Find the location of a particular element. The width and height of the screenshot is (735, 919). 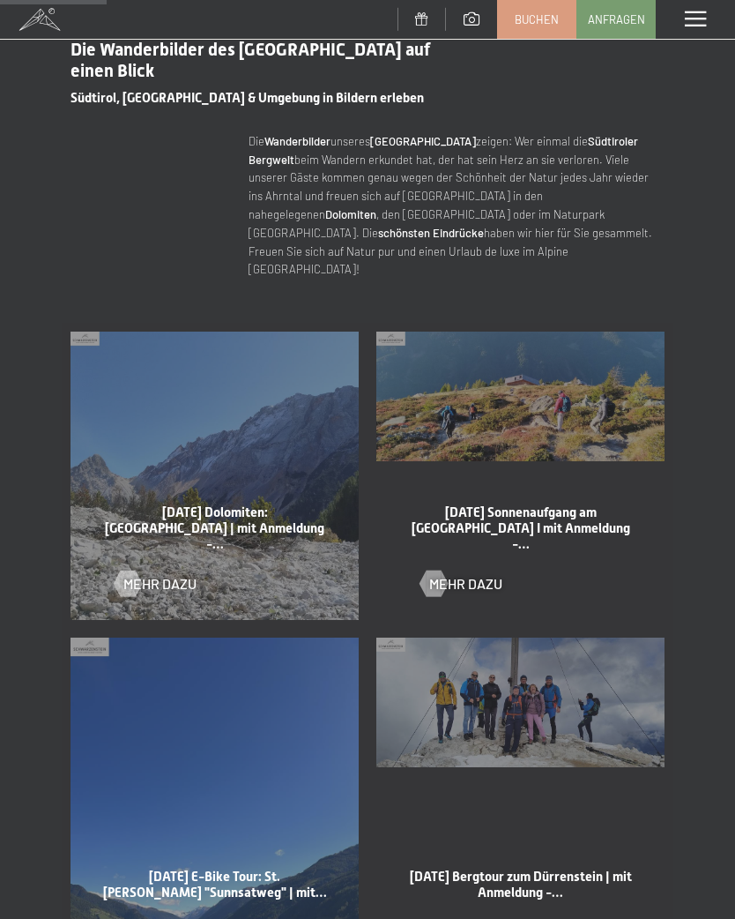

span: Buchen is located at coordinates (537, 19).